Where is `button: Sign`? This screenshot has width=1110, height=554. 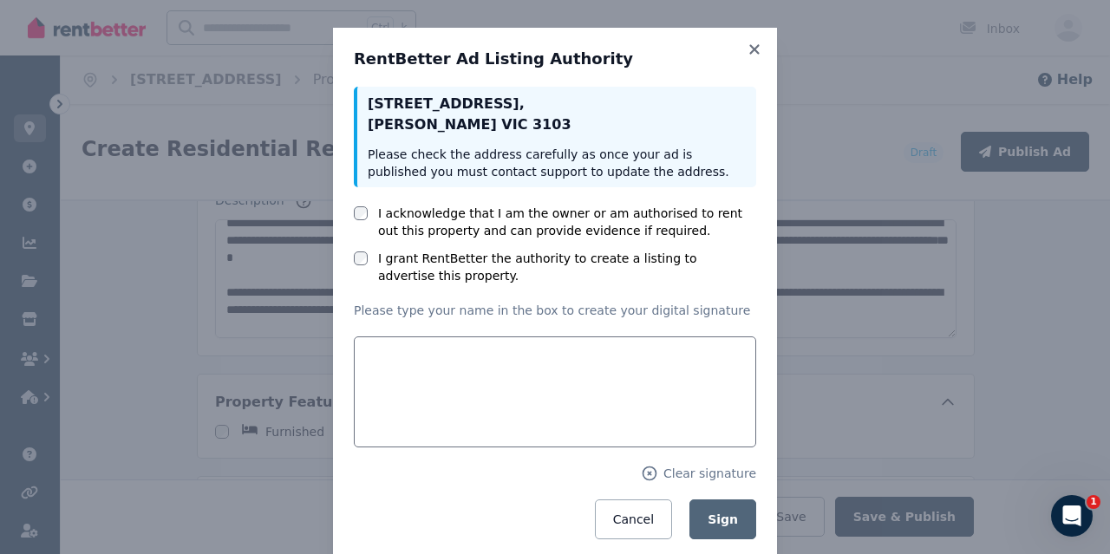 button: Sign is located at coordinates (722, 519).